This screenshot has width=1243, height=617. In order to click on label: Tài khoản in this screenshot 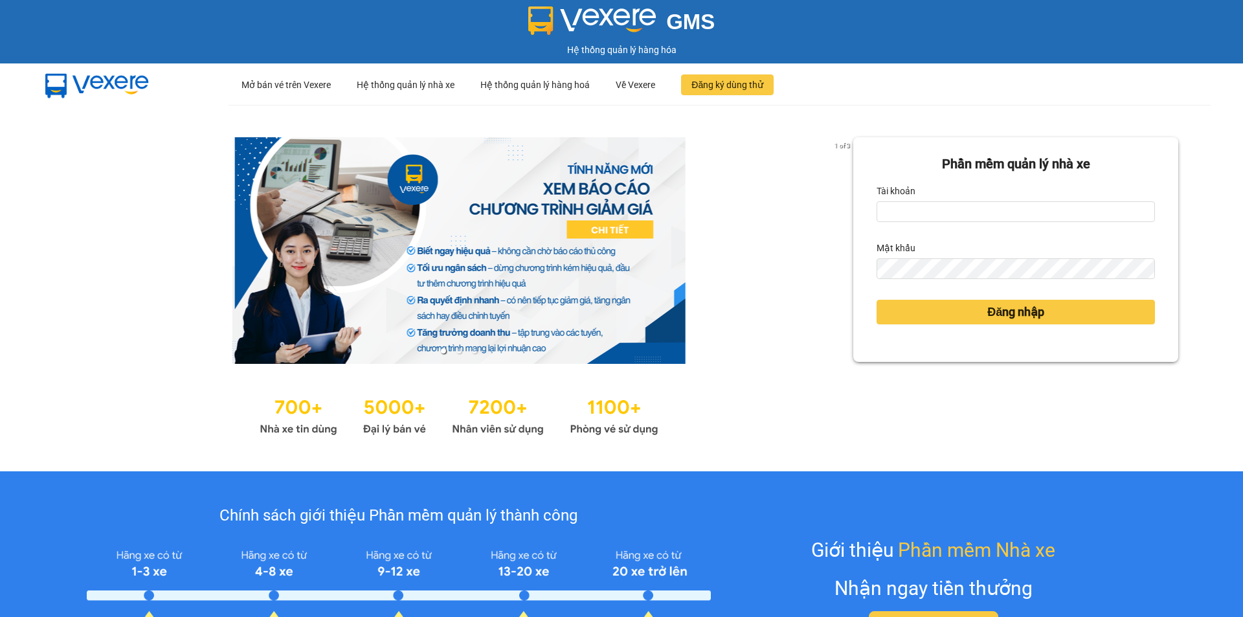, I will do `click(896, 191)`.